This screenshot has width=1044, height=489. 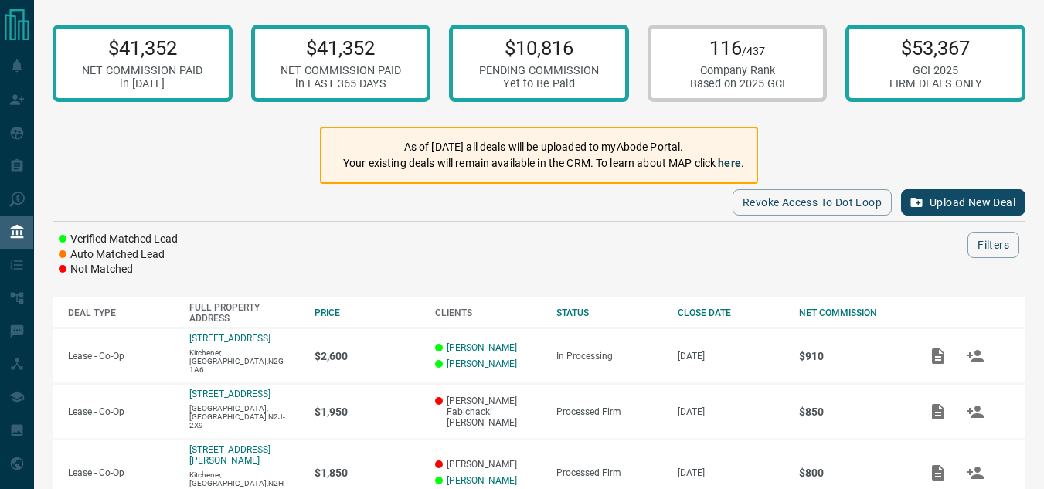 I want to click on a: here, so click(x=729, y=163).